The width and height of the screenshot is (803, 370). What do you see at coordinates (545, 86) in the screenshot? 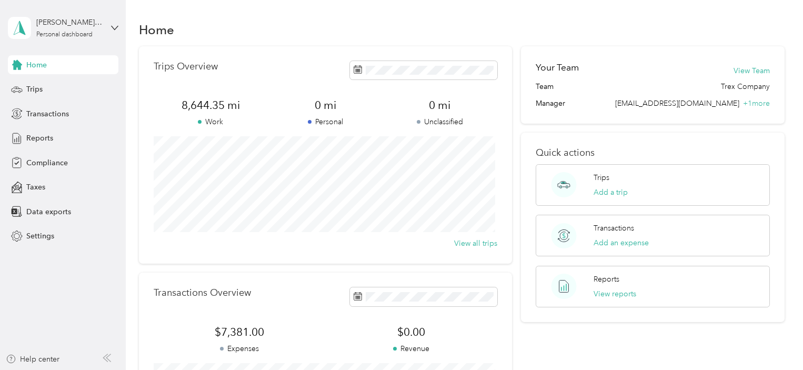
I see `span: Team` at bounding box center [545, 86].